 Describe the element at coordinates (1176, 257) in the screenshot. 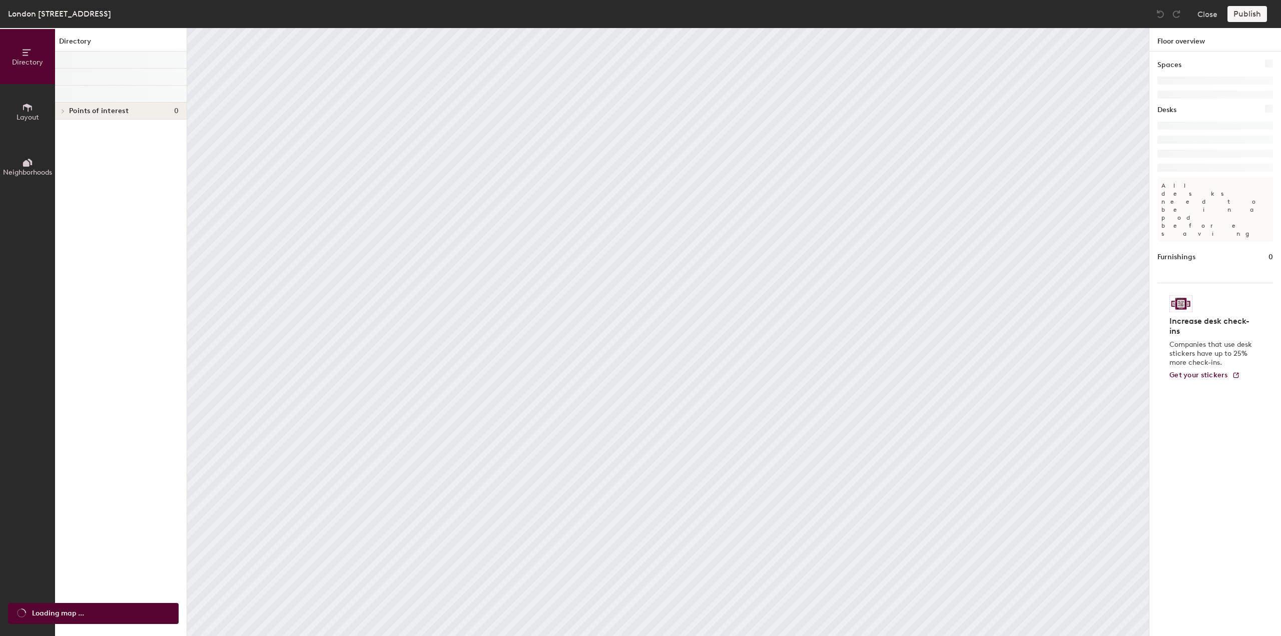

I see `h1: Furnishings` at that location.